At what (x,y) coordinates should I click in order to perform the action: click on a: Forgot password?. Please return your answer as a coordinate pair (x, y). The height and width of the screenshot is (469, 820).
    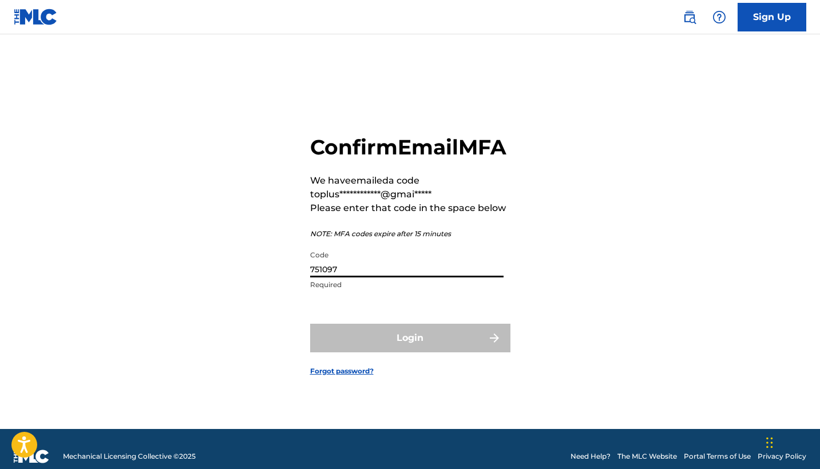
    Looking at the image, I should click on (342, 371).